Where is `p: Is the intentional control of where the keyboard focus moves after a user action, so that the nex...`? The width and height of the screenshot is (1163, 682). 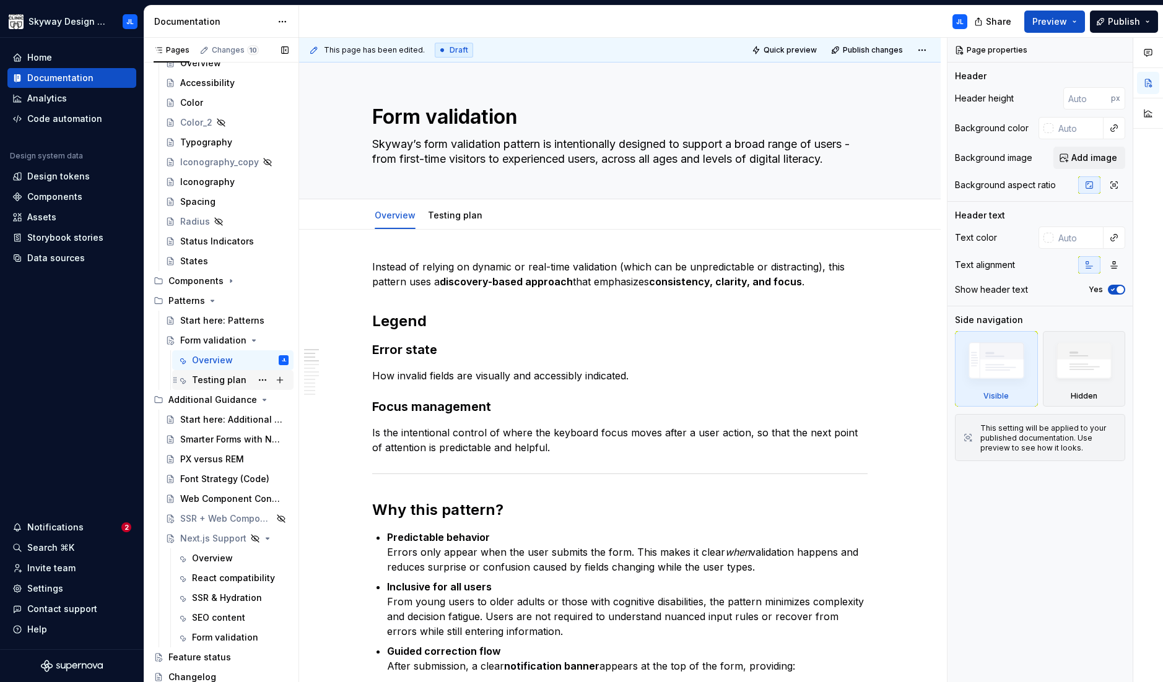 p: Is the intentional control of where the keyboard focus moves after a user action, so that the nex... is located at coordinates (620, 440).